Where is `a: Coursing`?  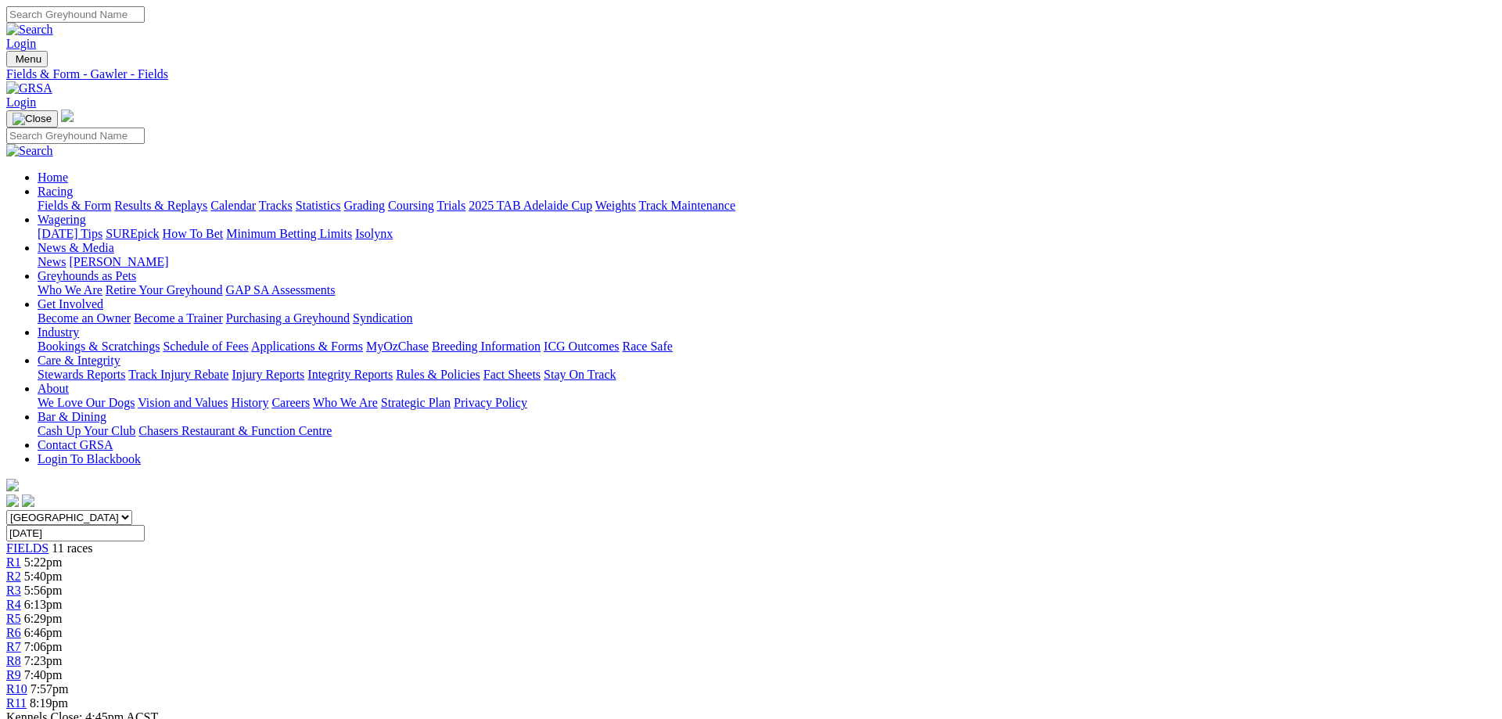
a: Coursing is located at coordinates (411, 205).